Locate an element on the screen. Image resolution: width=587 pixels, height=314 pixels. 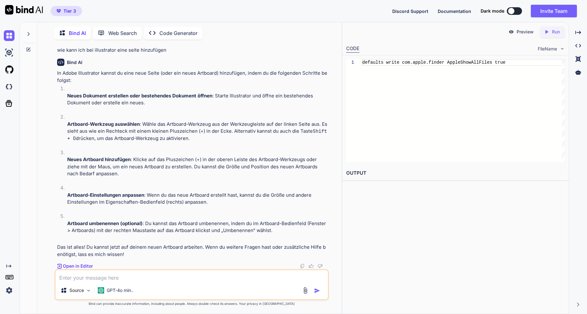
img: premium is located at coordinates (59, 11).